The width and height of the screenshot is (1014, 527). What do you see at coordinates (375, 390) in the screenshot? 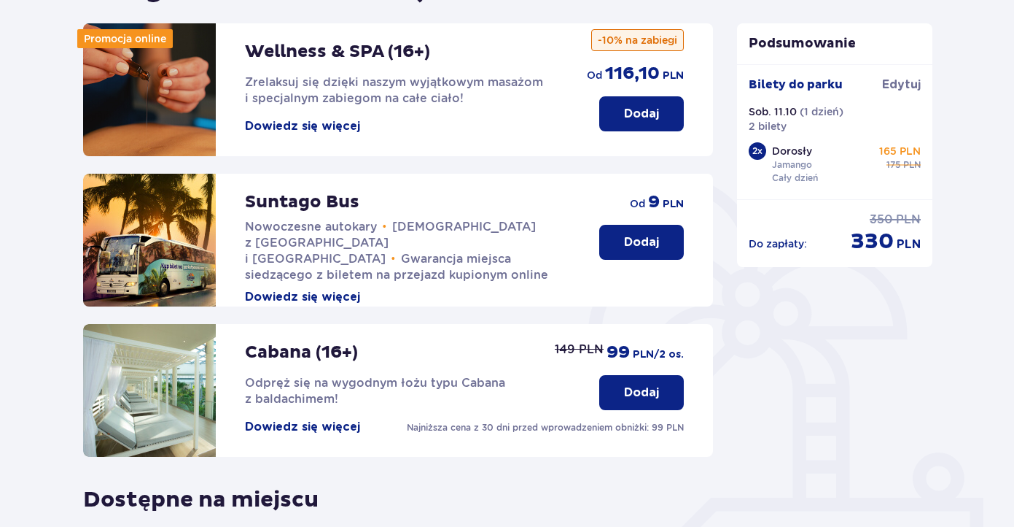
I see `span: Odpręż się na wygodnym łożu typu Cabana z baldachimem!` at bounding box center [375, 390].